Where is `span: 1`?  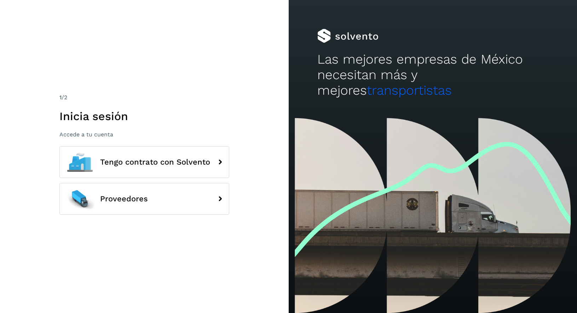
span: 1 is located at coordinates (60, 97).